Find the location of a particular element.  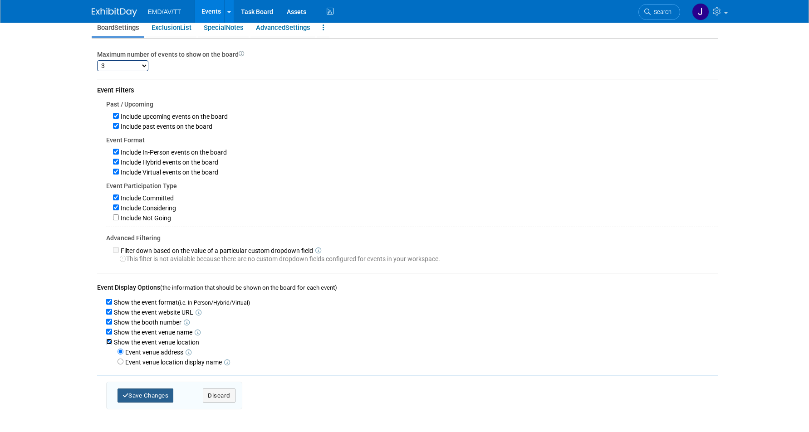

img: ExhibitDay is located at coordinates (114, 12).